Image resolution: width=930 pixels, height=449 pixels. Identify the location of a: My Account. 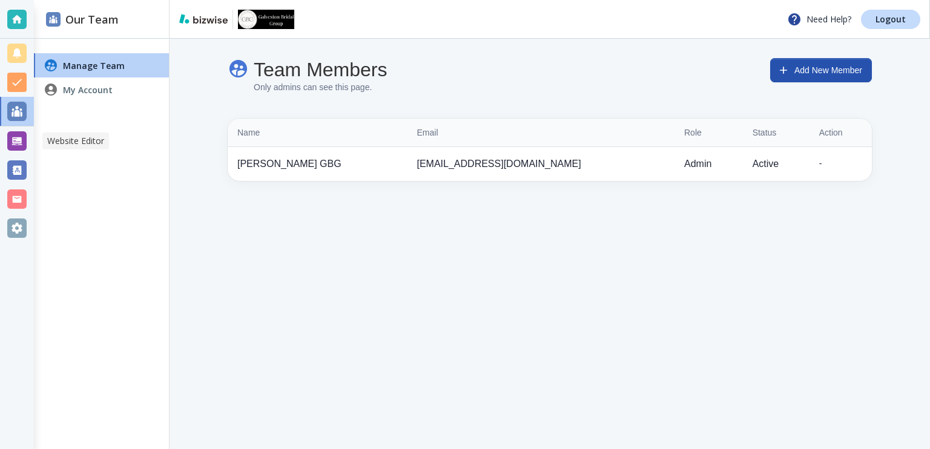
(101, 90).